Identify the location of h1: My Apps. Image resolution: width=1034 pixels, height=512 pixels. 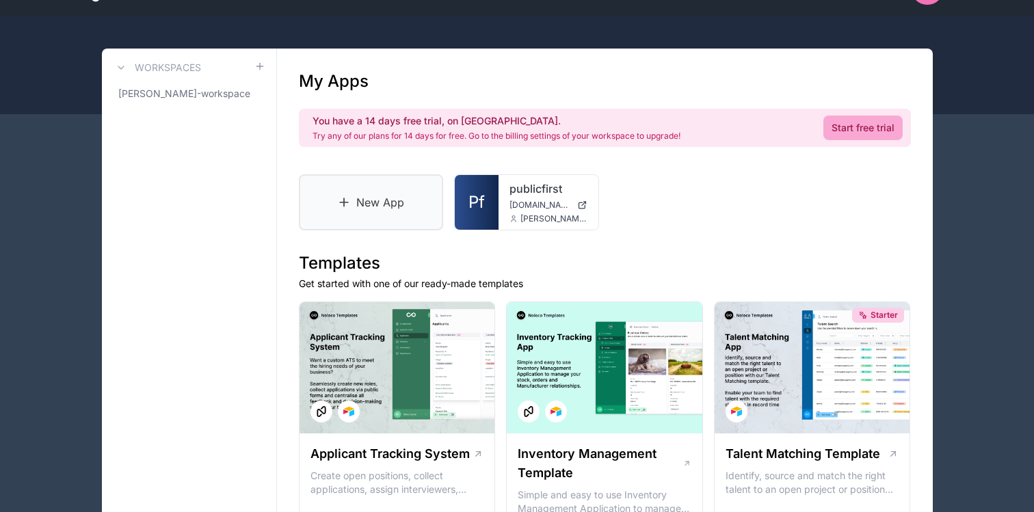
(334, 81).